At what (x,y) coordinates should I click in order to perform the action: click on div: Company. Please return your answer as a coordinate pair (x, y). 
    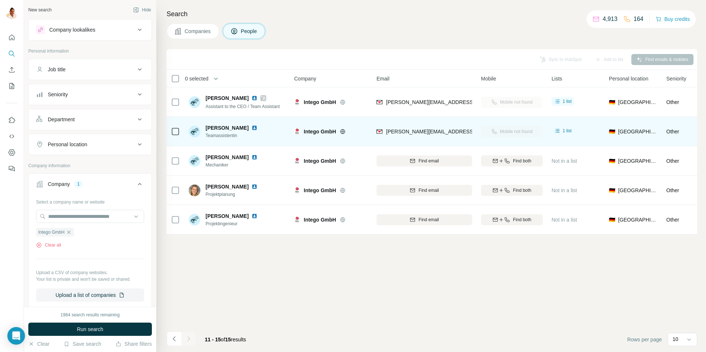
    Looking at the image, I should click on (59, 184).